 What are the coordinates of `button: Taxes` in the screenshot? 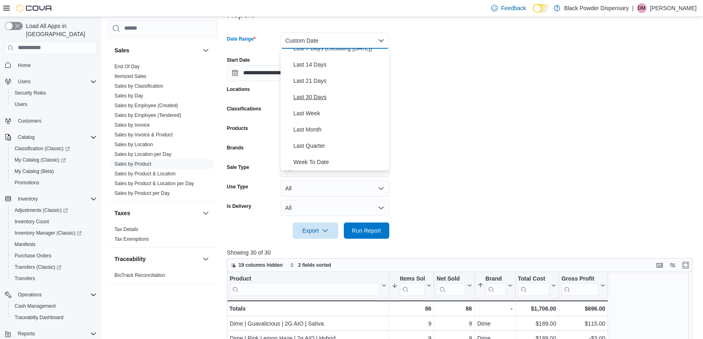 It's located at (157, 213).